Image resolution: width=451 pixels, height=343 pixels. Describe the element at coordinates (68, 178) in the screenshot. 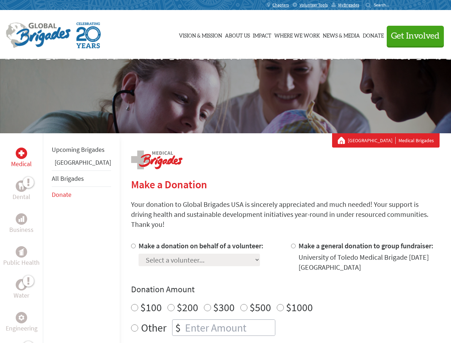

I see `a: All Brigades` at that location.